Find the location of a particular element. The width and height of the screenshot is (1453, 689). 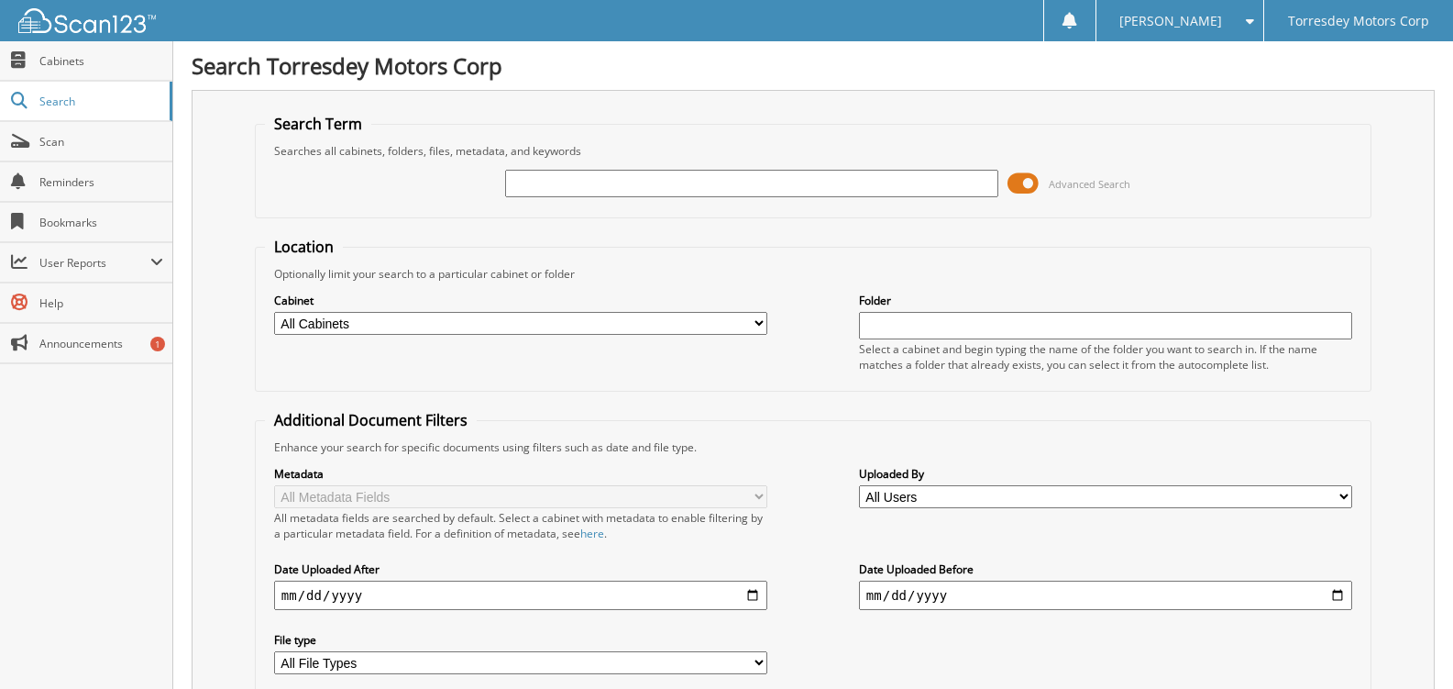

legend: Location is located at coordinates (304, 247).